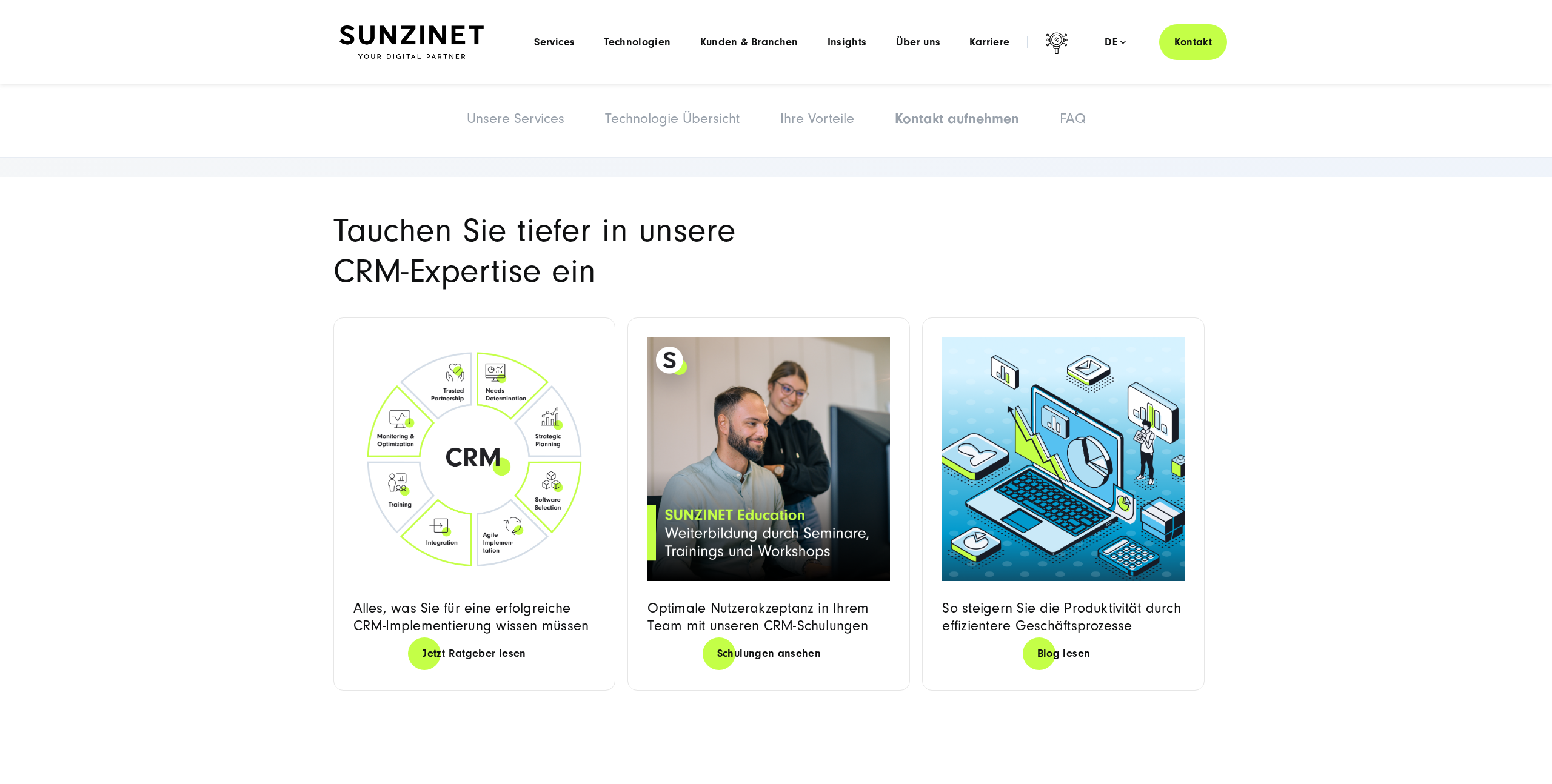 This screenshot has width=1552, height=784. Describe the element at coordinates (918, 43) in the screenshot. I see `a: Über uns` at that location.